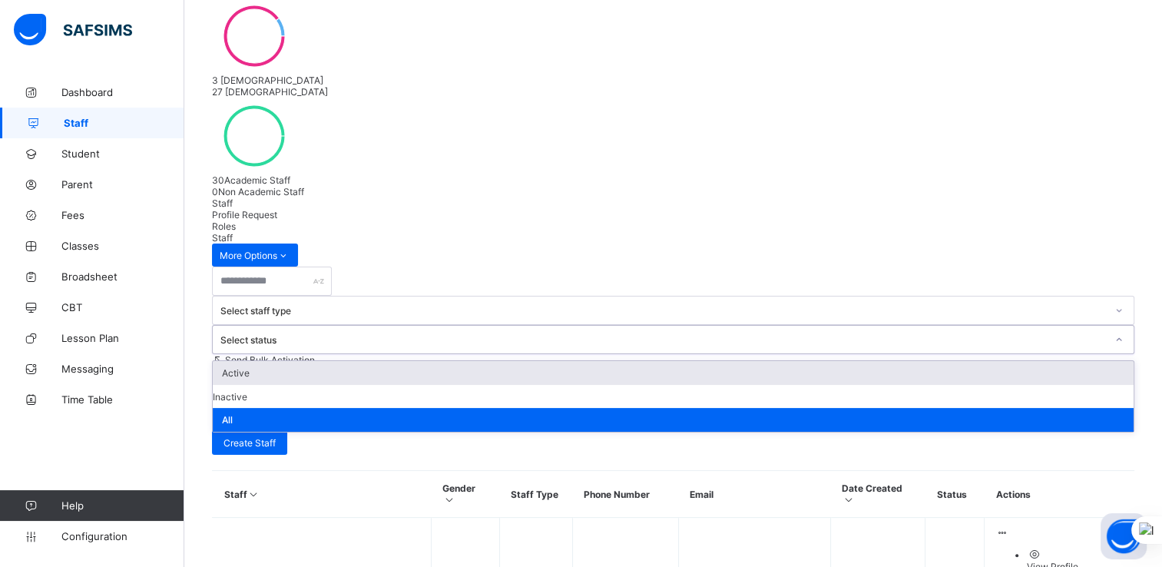 The height and width of the screenshot is (567, 1162). What do you see at coordinates (215, 80) in the screenshot?
I see `span: 3` at bounding box center [215, 80].